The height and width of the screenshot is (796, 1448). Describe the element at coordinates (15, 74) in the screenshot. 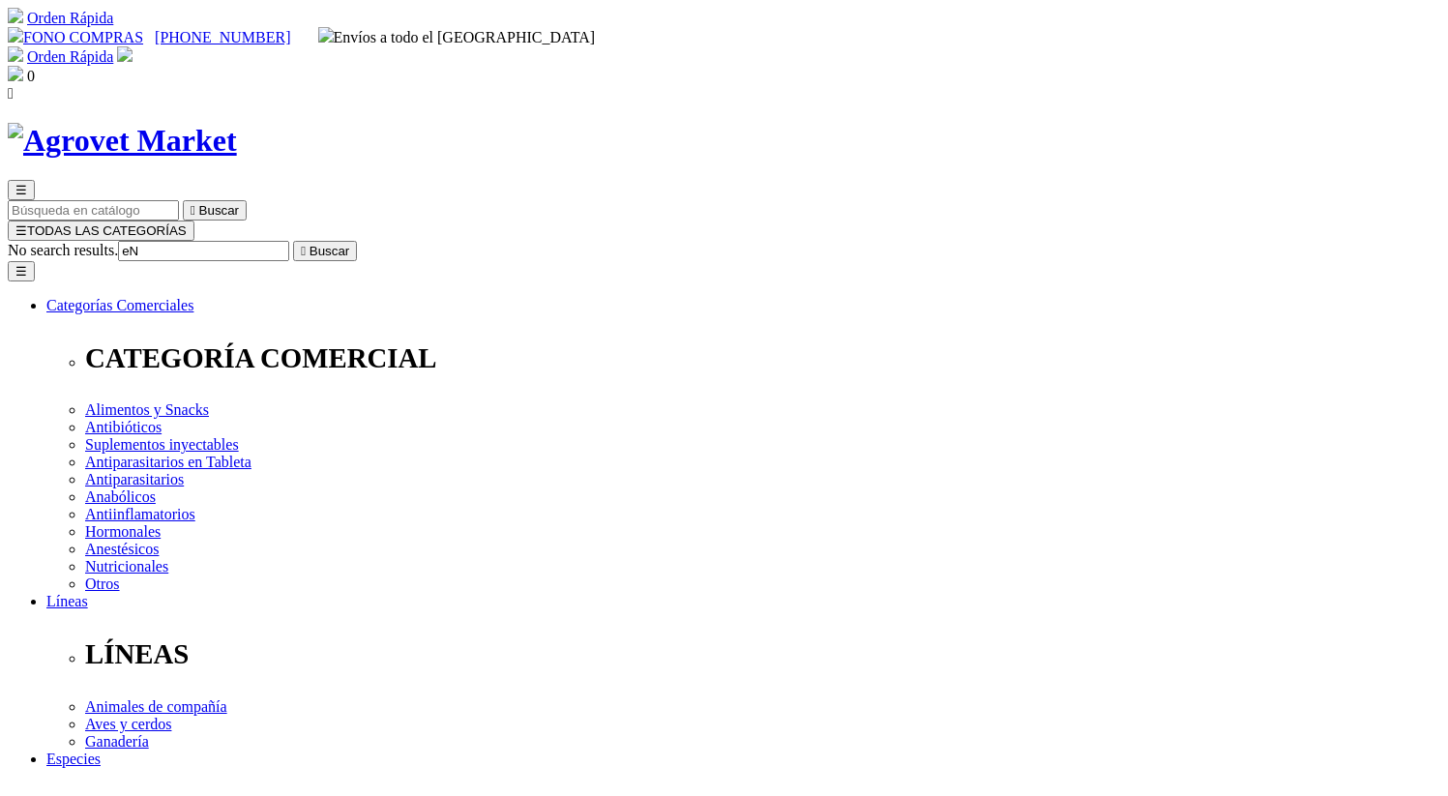

I see `img: shopping-bag.svg` at that location.